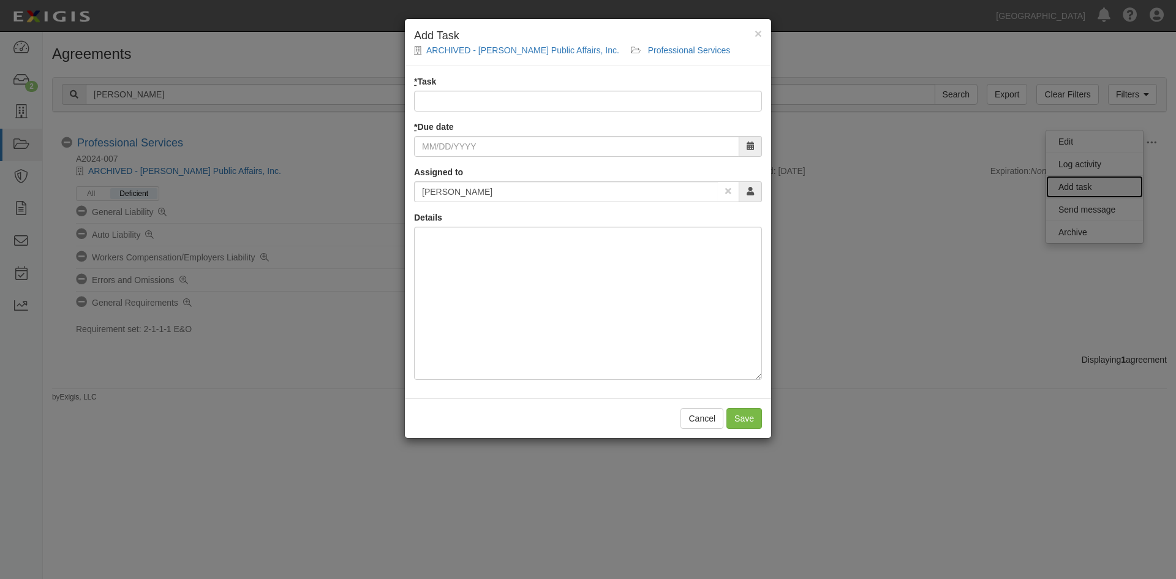 This screenshot has height=579, width=1176. Describe the element at coordinates (577, 146) in the screenshot. I see `input: MM/DD/YYYY` at that location.